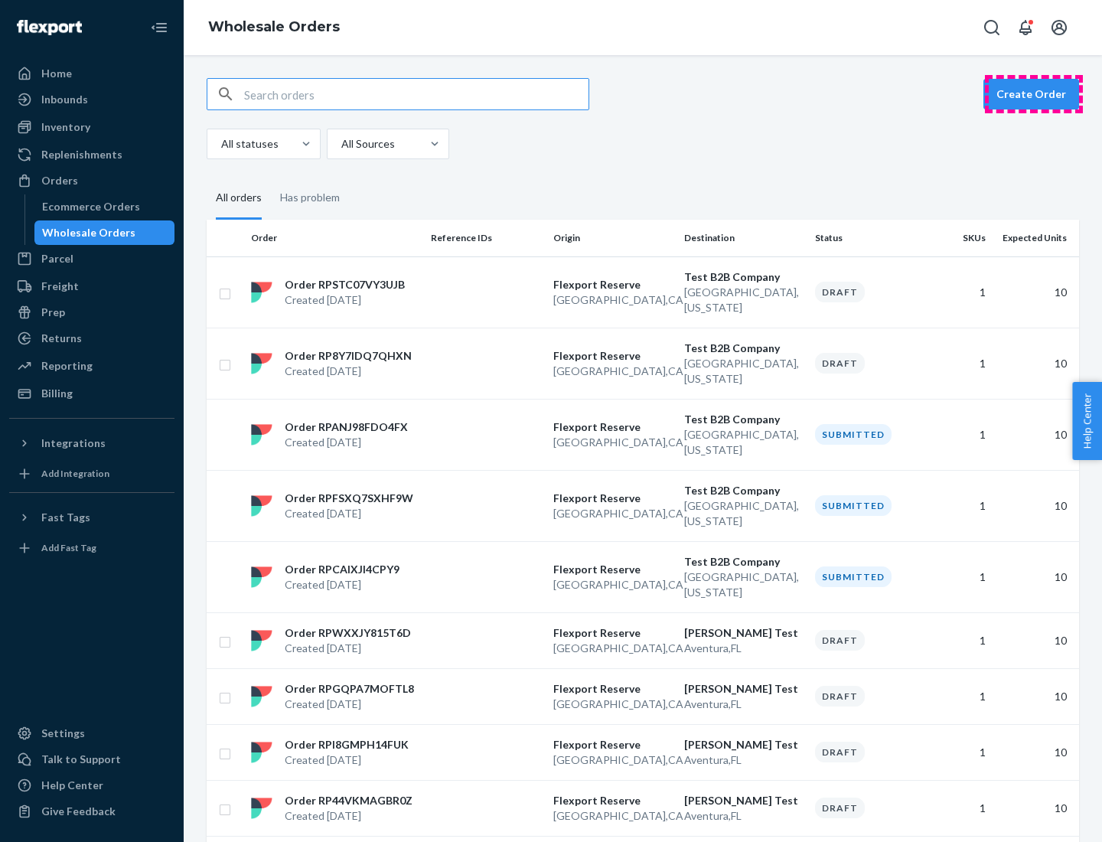  Describe the element at coordinates (274, 28) in the screenshot. I see `ol: breadcrumbs` at that location.